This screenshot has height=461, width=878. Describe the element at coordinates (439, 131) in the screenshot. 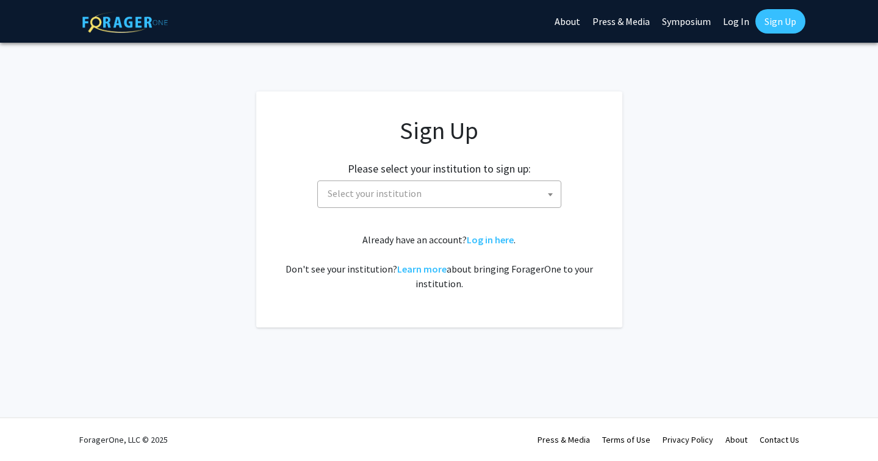

I see `h1: Sign Up` at that location.